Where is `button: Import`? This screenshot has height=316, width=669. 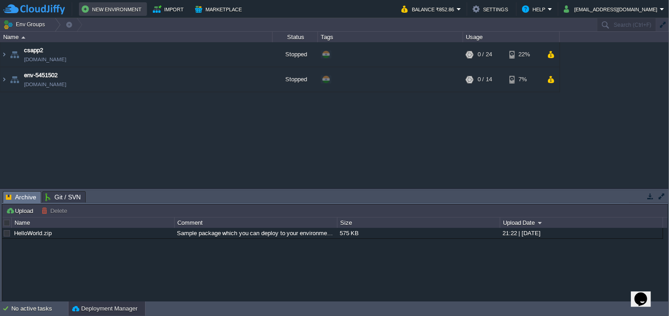 button: Import is located at coordinates (170, 9).